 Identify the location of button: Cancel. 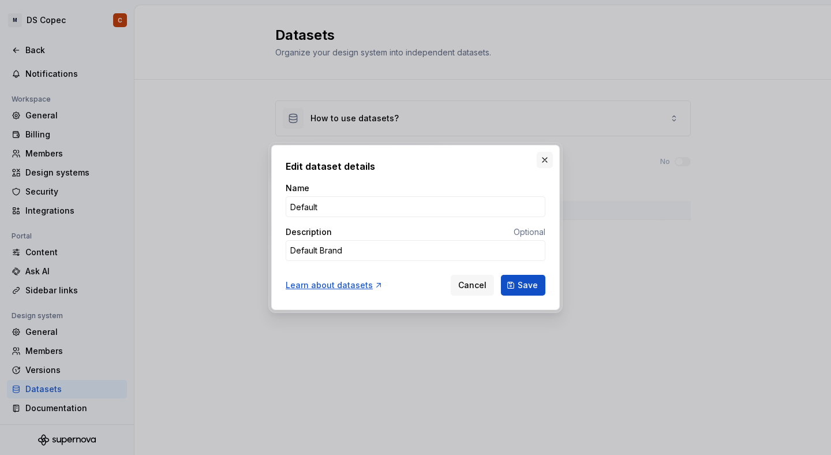
(472, 285).